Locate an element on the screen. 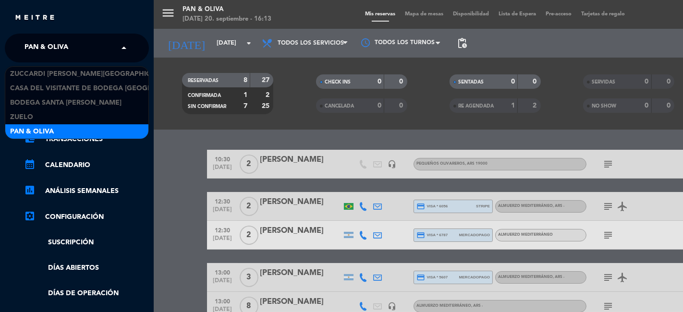 This screenshot has height=312, width=683. a: Configuración is located at coordinates (86, 217).